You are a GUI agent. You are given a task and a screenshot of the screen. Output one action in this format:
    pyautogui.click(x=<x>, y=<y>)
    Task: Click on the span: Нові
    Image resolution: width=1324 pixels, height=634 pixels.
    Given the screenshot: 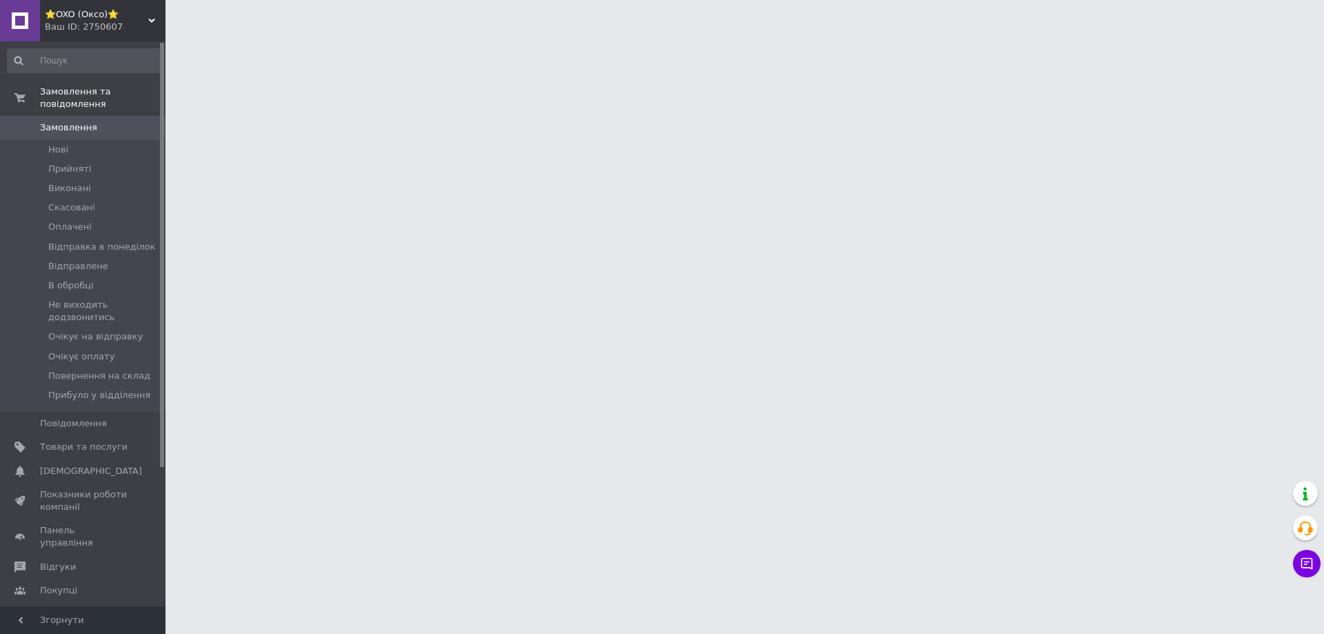 What is the action you would take?
    pyautogui.click(x=58, y=150)
    